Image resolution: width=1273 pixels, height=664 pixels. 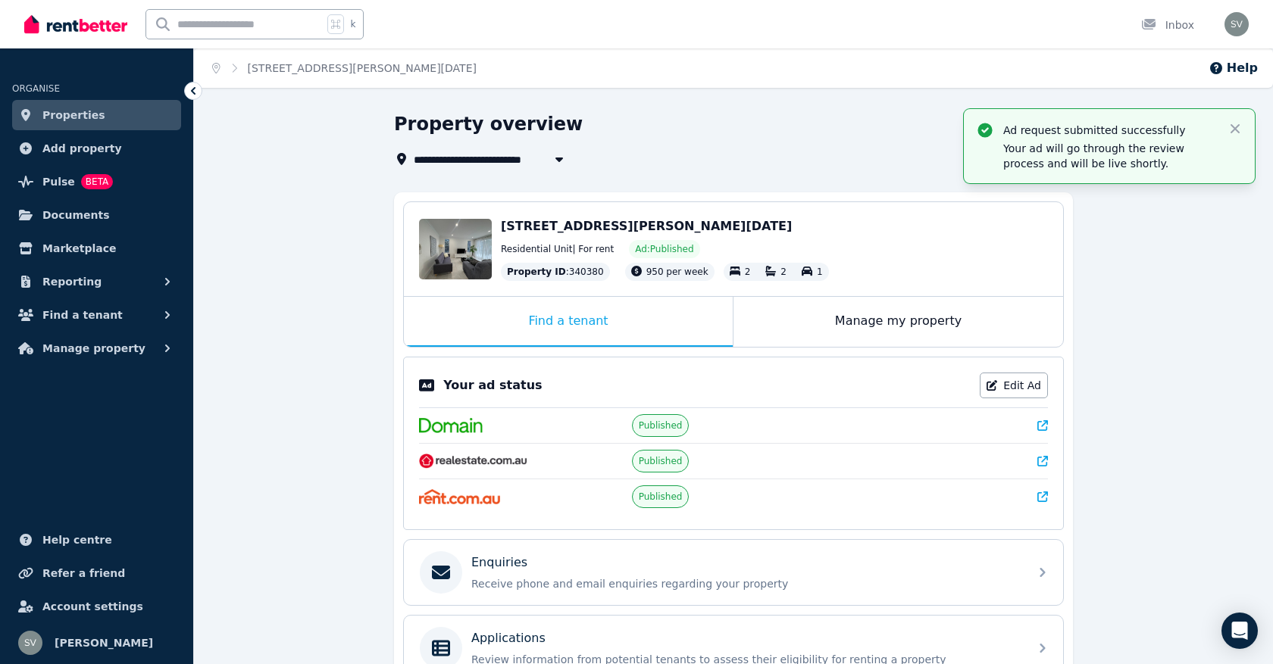 What do you see at coordinates (352, 24) in the screenshot?
I see `span: k` at bounding box center [352, 24].